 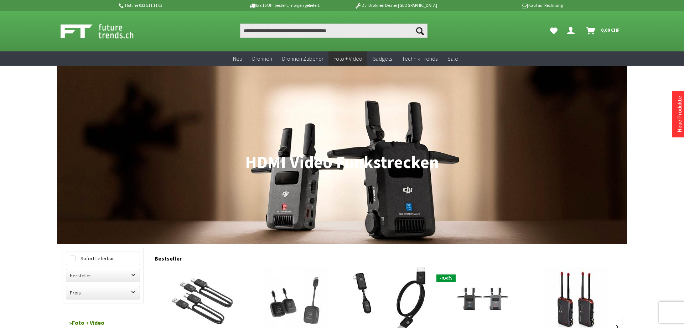 I want to click on a: Warenkorb, so click(x=604, y=31).